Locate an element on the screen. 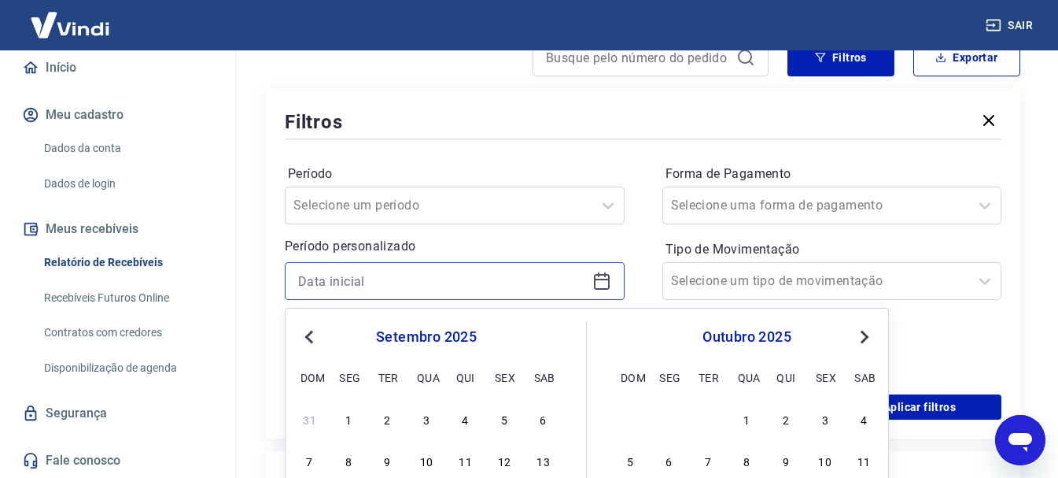 The width and height of the screenshot is (1058, 478). div: Choose quarta-feira, 1 de outubro de 2025 is located at coordinates (748, 419).